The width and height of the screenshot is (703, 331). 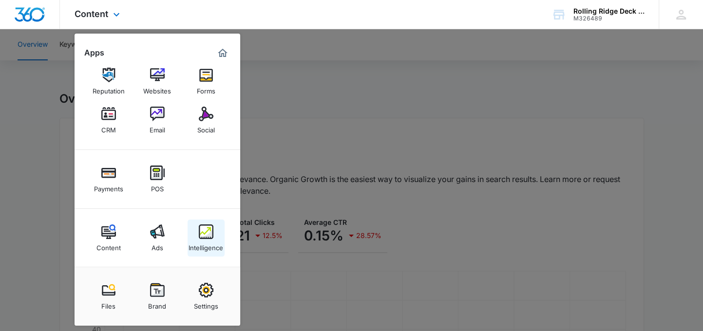 What do you see at coordinates (109, 297) in the screenshot?
I see `a: Files` at bounding box center [109, 297].